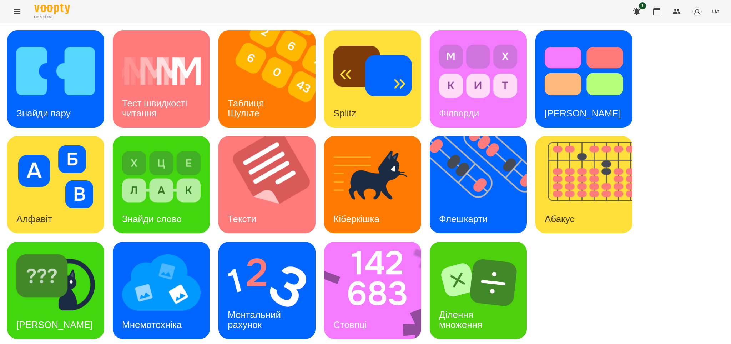 The image size is (731, 344). Describe the element at coordinates (271, 79) in the screenshot. I see `img: Таблиця Шульте` at that location.